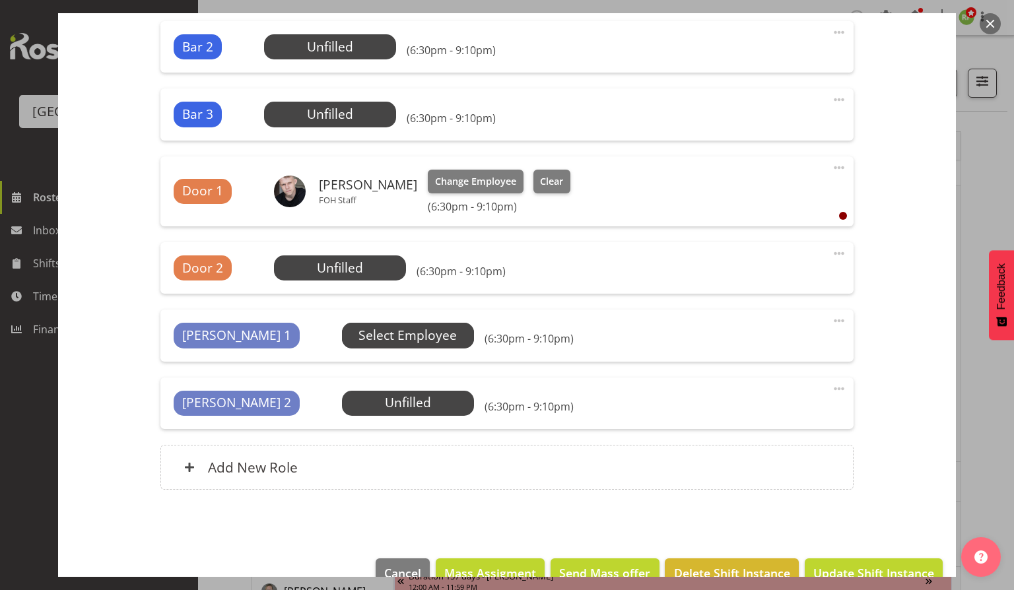  What do you see at coordinates (490, 573) in the screenshot?
I see `button: Mass Assigment` at bounding box center [490, 573].